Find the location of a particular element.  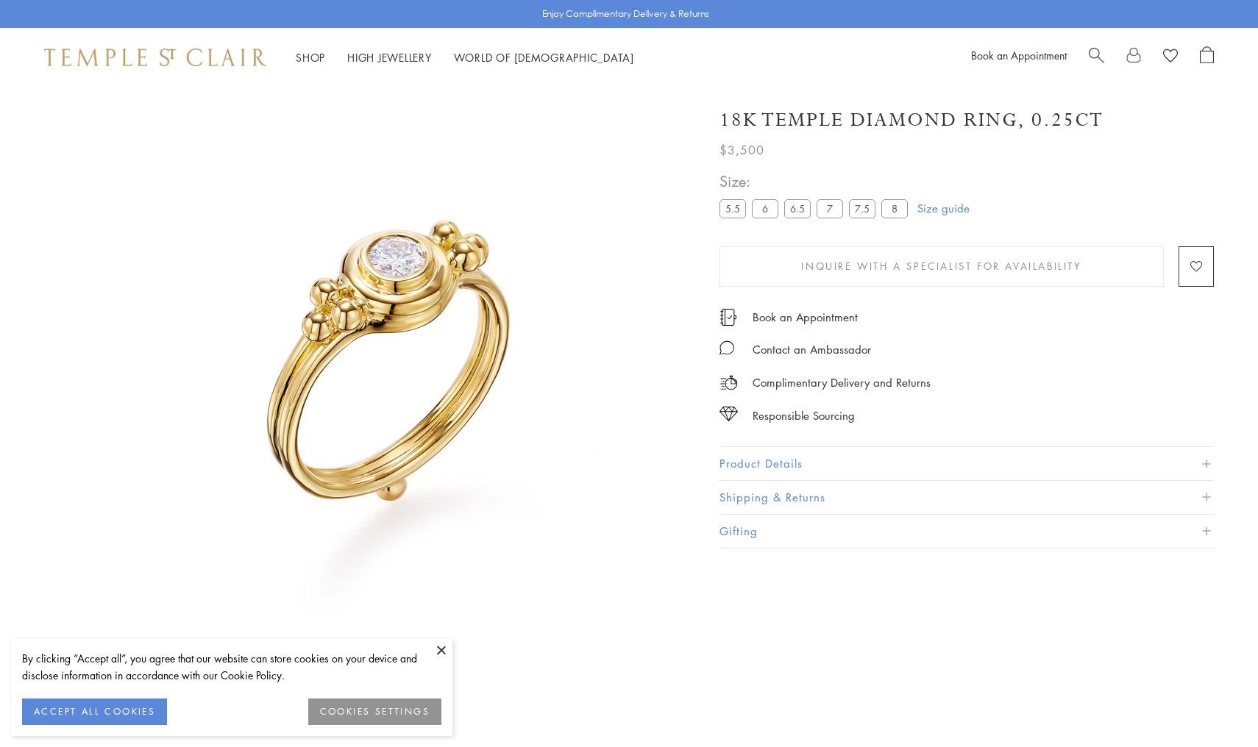

label: 6.5 is located at coordinates (797, 208).